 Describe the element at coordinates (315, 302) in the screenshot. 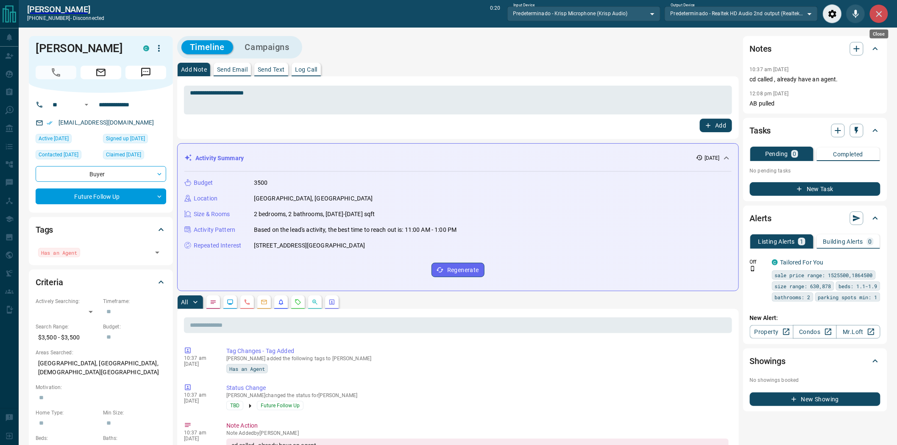

I see `svg: Opportunities` at that location.